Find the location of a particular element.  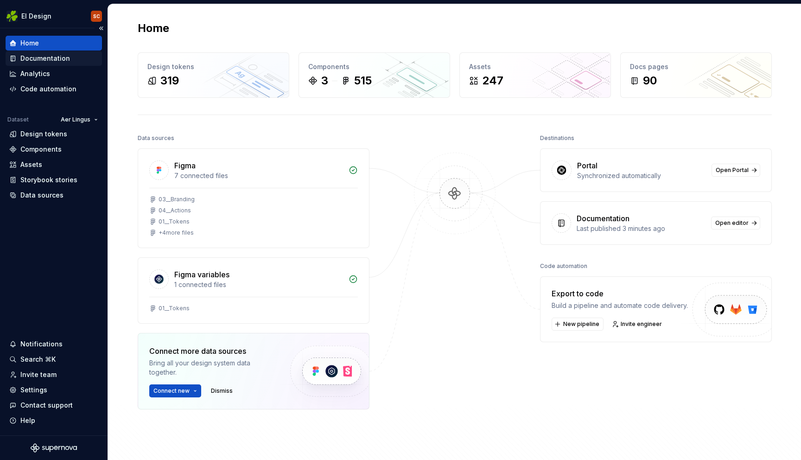

div: Connect new is located at coordinates (175, 391).